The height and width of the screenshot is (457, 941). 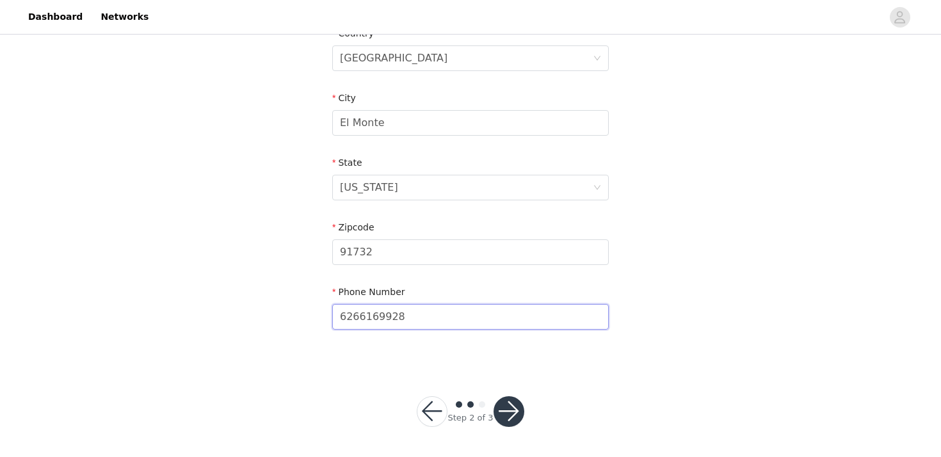 I want to click on div: California, so click(x=369, y=188).